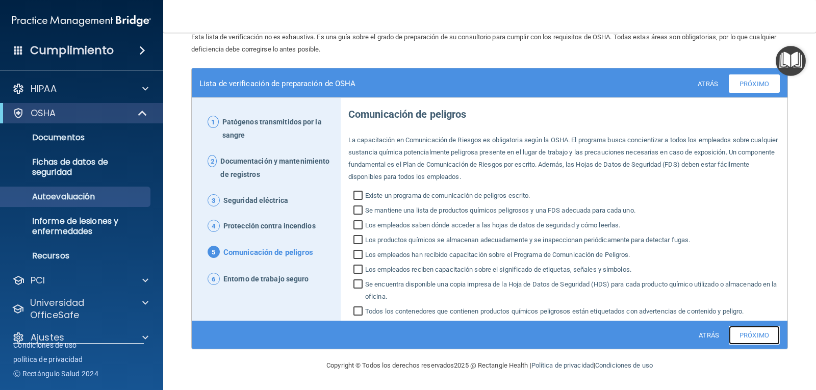 The height and width of the screenshot is (390, 816). I want to click on button: Centro de recursos abiertos, so click(790, 61).